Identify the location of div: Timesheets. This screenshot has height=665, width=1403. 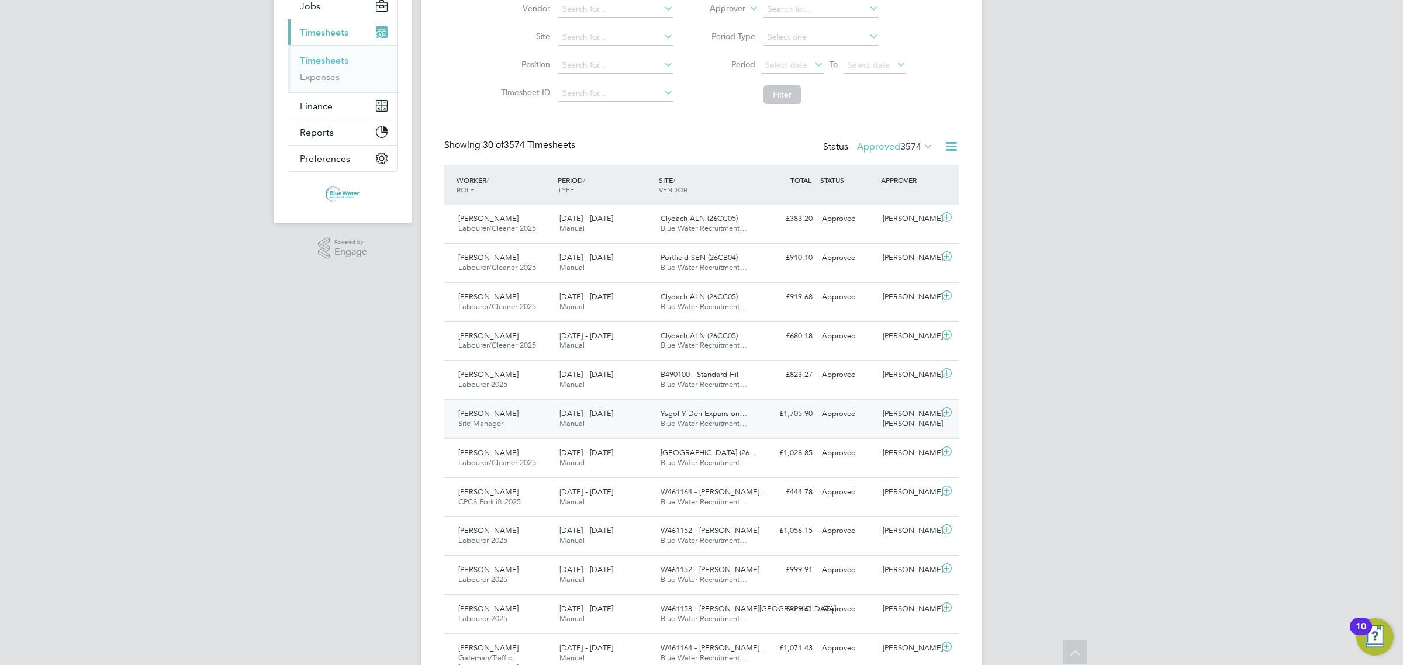
(343, 68).